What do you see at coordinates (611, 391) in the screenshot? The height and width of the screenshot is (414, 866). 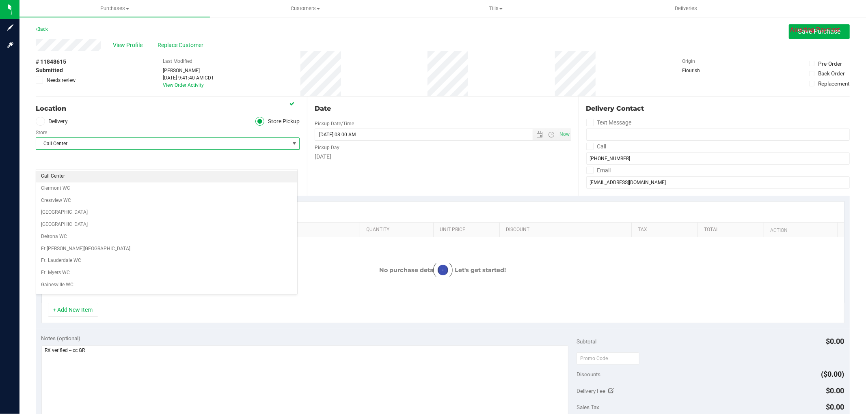 I see `i: Edit Delivery Fee` at bounding box center [611, 391].